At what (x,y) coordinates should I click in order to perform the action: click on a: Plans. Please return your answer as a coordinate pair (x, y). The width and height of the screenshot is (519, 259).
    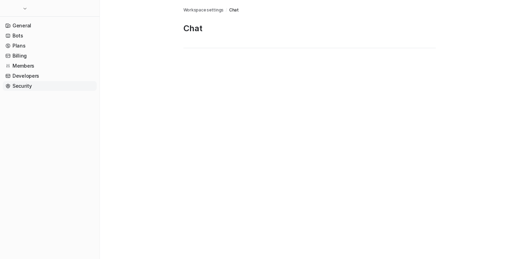
    Looking at the image, I should click on (50, 46).